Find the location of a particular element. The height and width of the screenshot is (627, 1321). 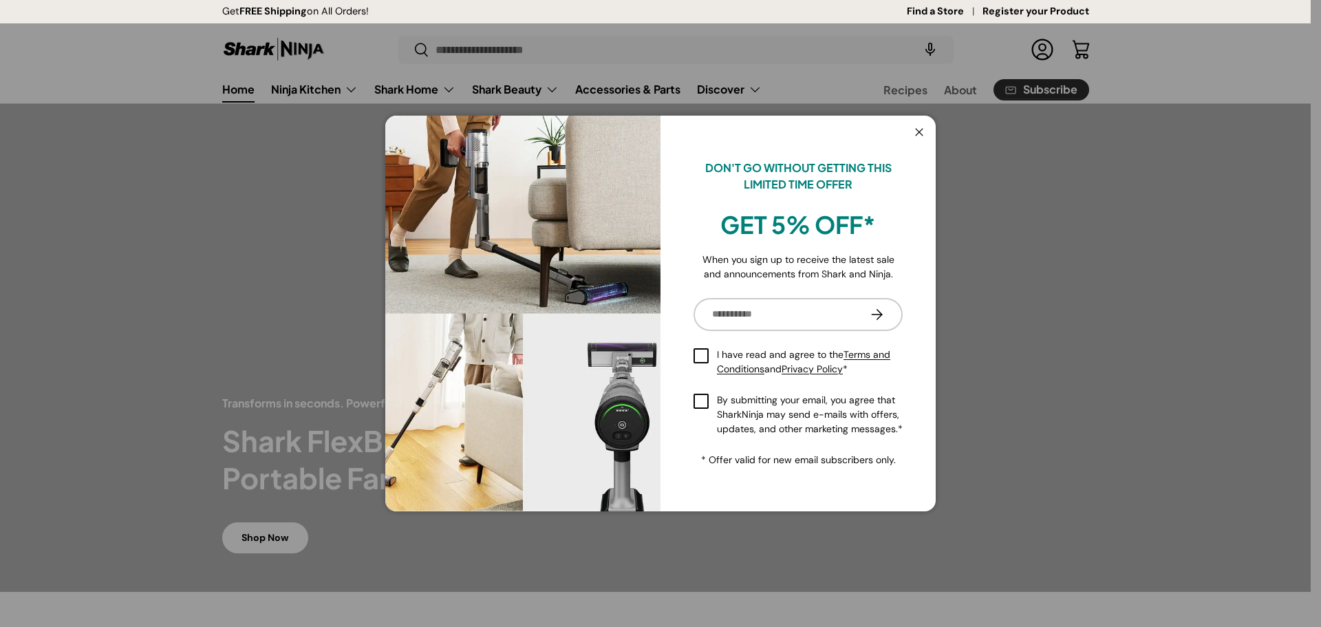

p: Get on All Orders! is located at coordinates (295, 12).